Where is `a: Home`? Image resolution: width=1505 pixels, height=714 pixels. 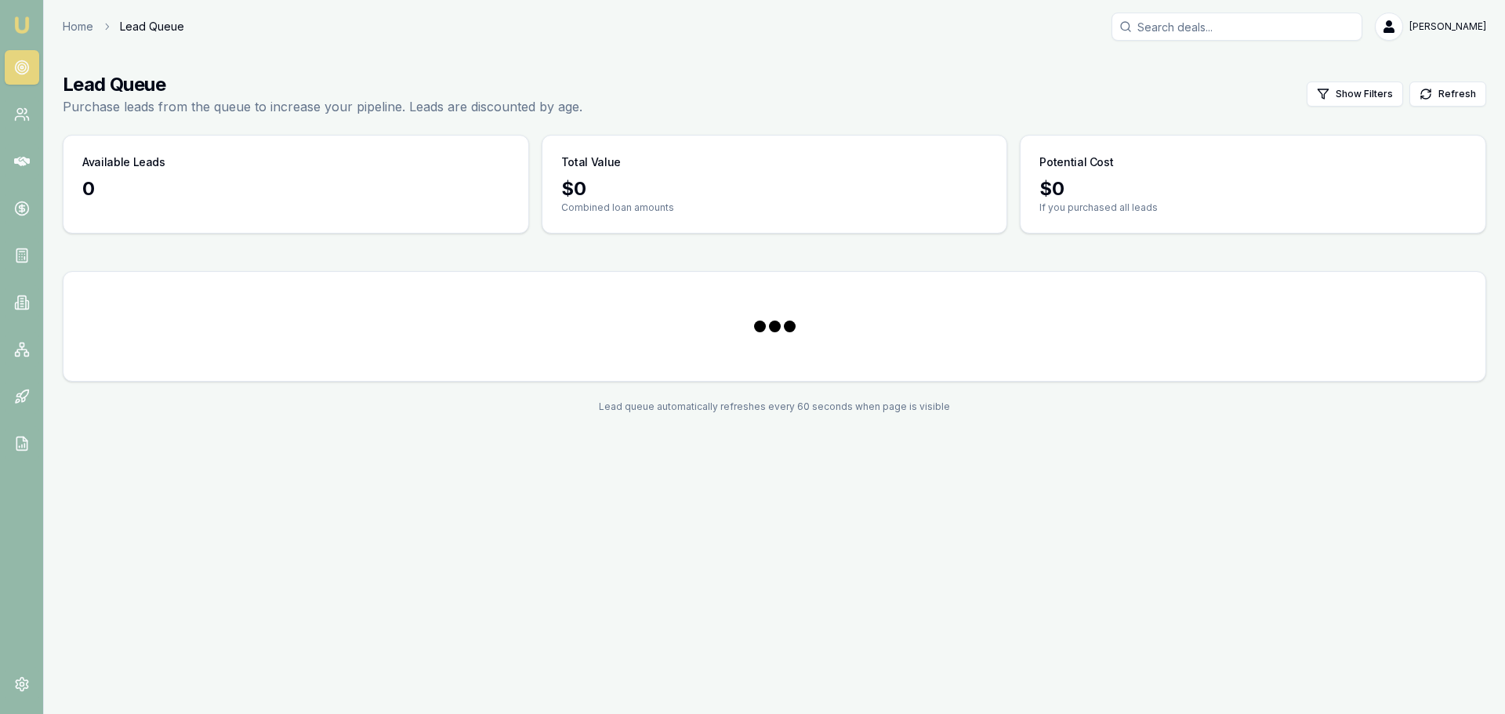 a: Home is located at coordinates (78, 27).